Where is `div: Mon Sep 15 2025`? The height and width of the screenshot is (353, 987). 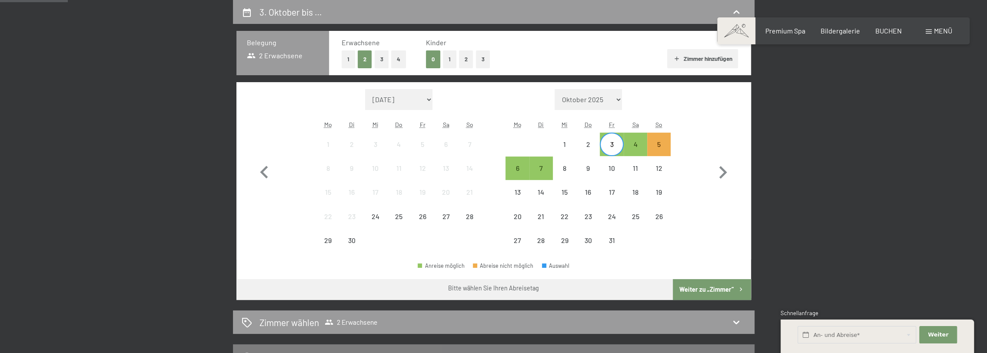 div: Mon Sep 15 2025 is located at coordinates (328, 192).